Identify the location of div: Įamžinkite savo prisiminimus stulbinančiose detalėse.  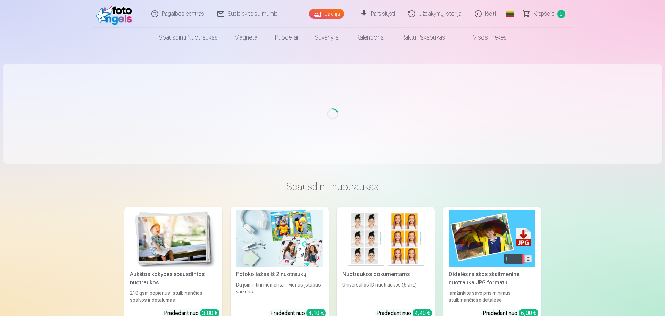
(492, 297).